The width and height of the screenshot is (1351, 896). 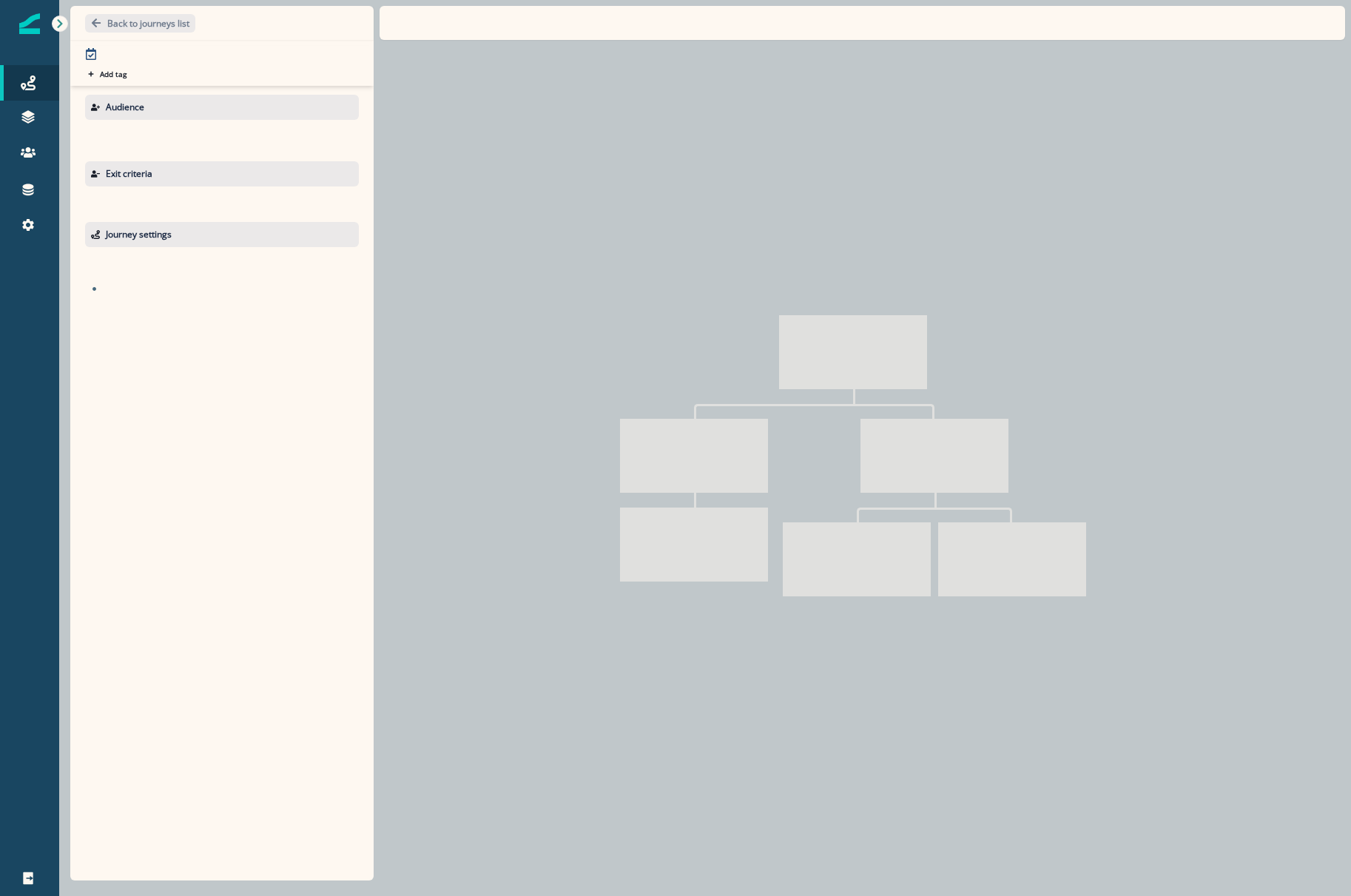 I want to click on p: Journey settings, so click(x=138, y=234).